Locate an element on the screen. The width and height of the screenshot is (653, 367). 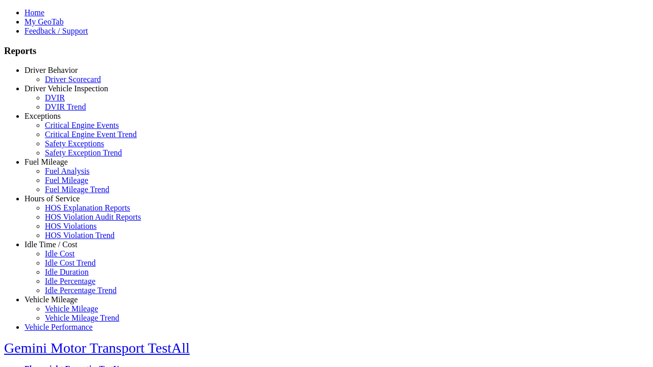
a: Driver Scorecard is located at coordinates (73, 79).